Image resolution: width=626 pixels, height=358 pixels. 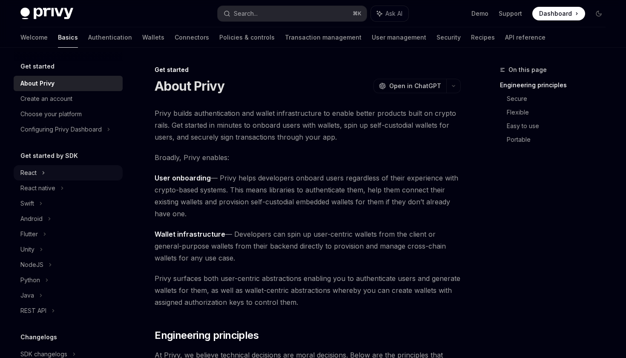 What do you see at coordinates (307, 196) in the screenshot?
I see `span: — Privy helps developers onboard users regardless of their experience with crypto-based systems. ...` at bounding box center [307, 196].